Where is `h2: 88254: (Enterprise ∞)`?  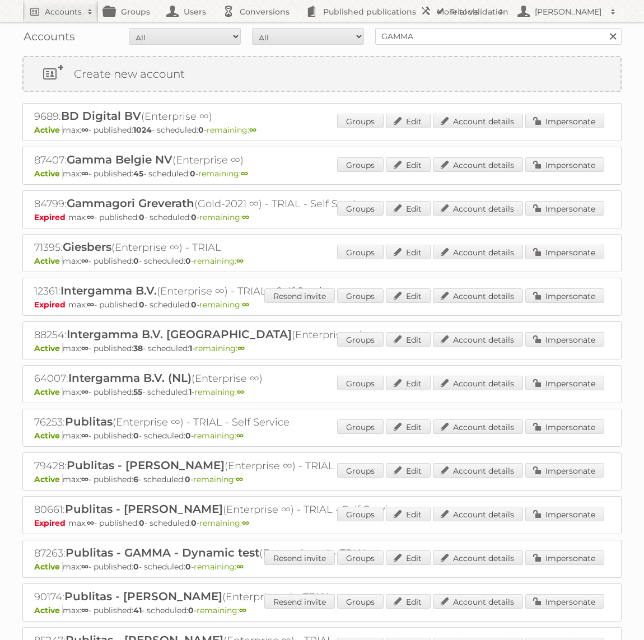
h2: 88254: (Enterprise ∞) is located at coordinates (230, 335).